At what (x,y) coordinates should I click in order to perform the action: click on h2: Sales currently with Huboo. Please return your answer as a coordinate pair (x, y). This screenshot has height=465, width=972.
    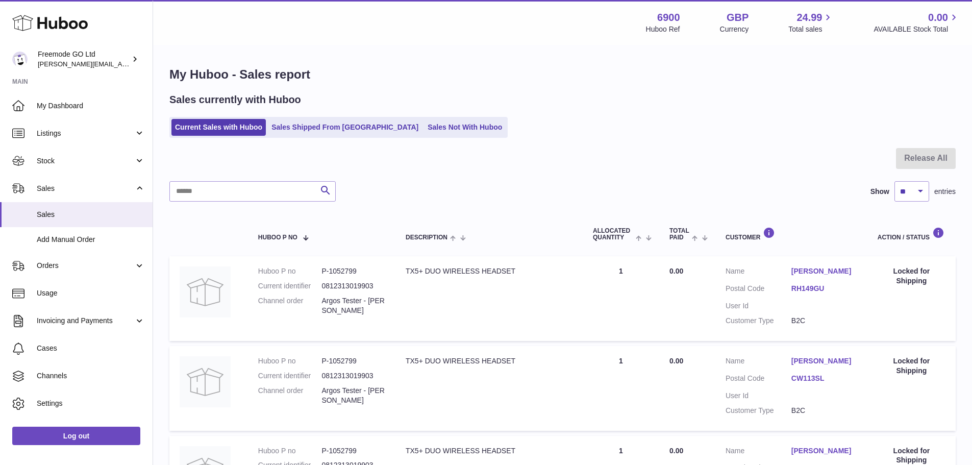
    Looking at the image, I should click on (235, 99).